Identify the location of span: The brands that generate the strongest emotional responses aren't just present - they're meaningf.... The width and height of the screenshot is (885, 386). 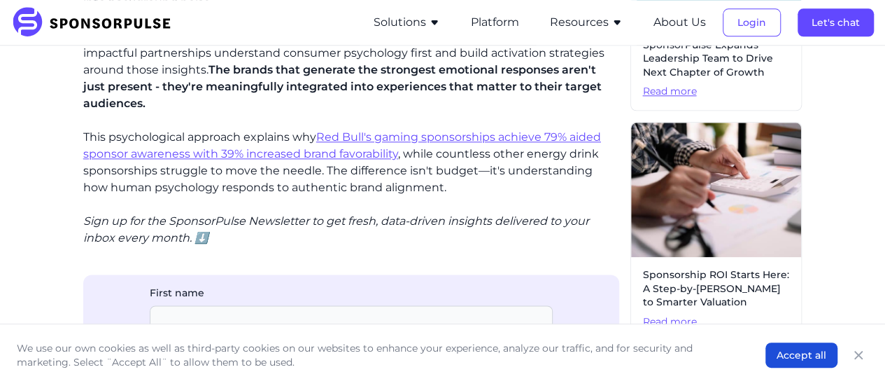
(342, 86).